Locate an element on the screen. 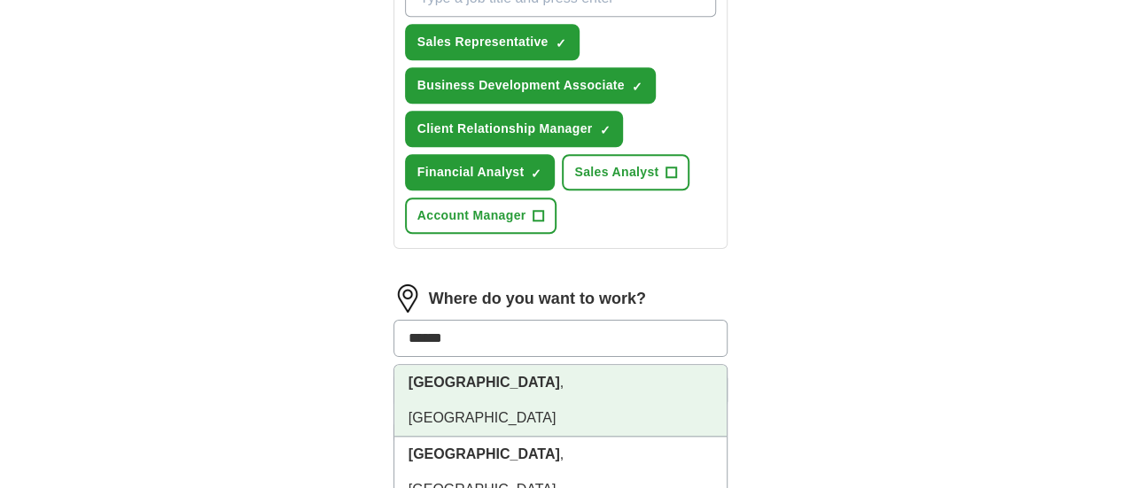 This screenshot has height=488, width=1121. button: Business Development Associate✓ is located at coordinates (530, 85).